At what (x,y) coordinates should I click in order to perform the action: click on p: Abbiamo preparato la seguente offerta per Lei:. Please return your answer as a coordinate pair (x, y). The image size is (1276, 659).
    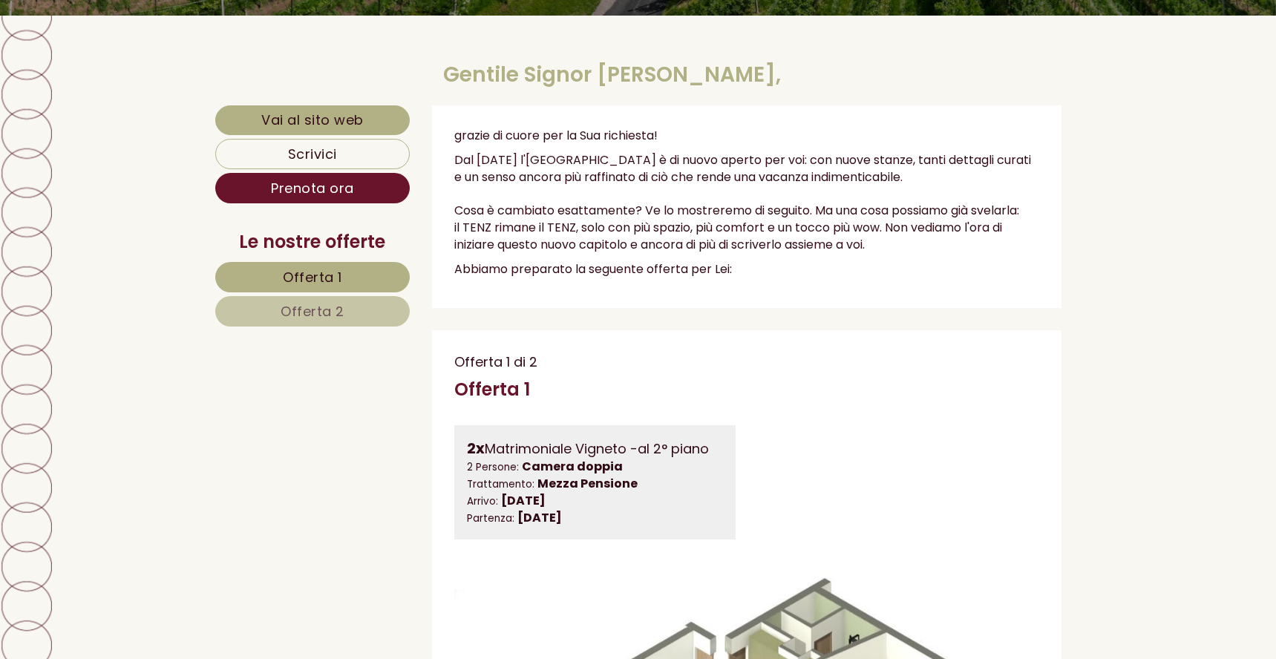
    Looking at the image, I should click on (747, 270).